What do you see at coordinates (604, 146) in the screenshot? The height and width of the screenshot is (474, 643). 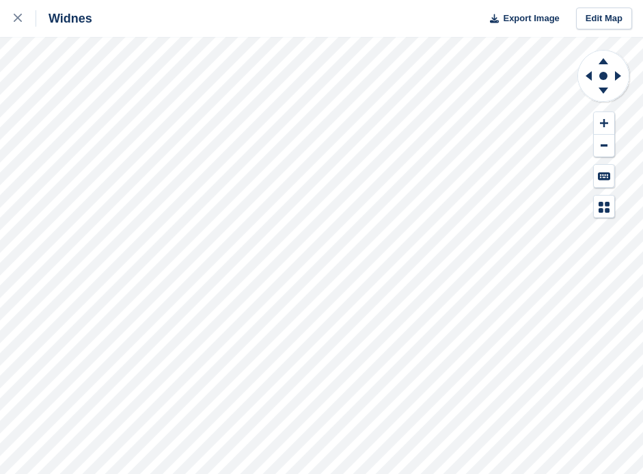 I see `button: Zoom Out` at bounding box center [604, 146].